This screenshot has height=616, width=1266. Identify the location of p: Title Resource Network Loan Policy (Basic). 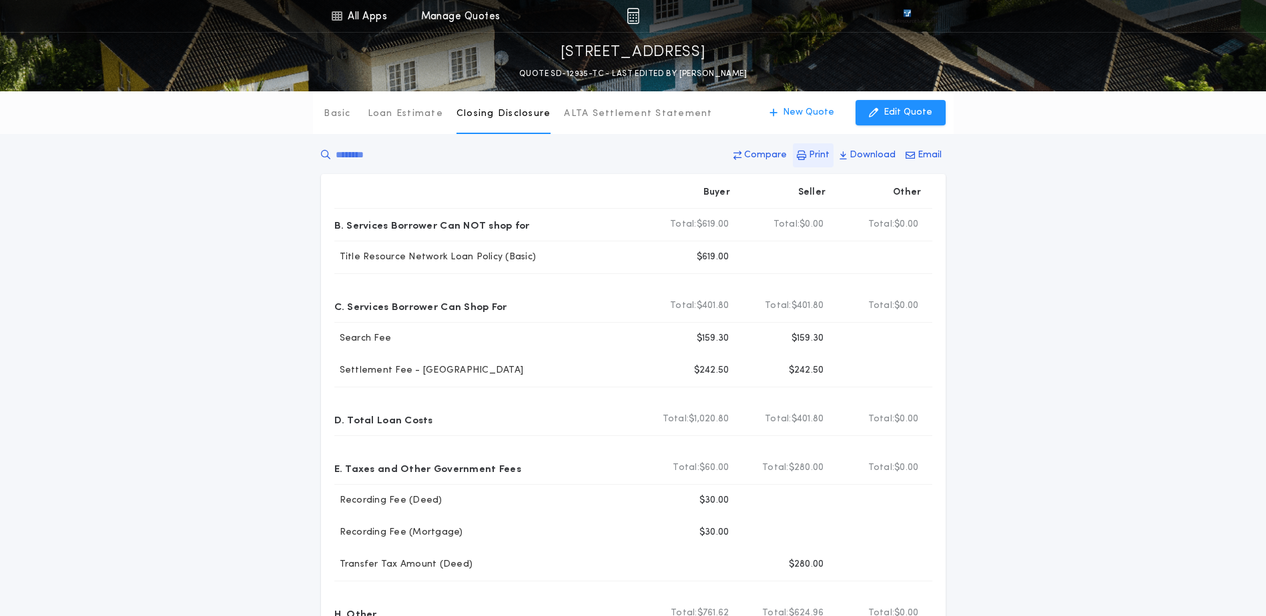
(435, 258).